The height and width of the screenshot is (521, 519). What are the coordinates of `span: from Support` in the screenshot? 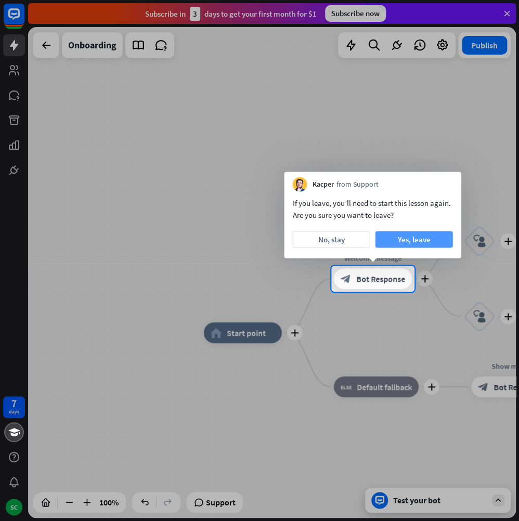 It's located at (357, 184).